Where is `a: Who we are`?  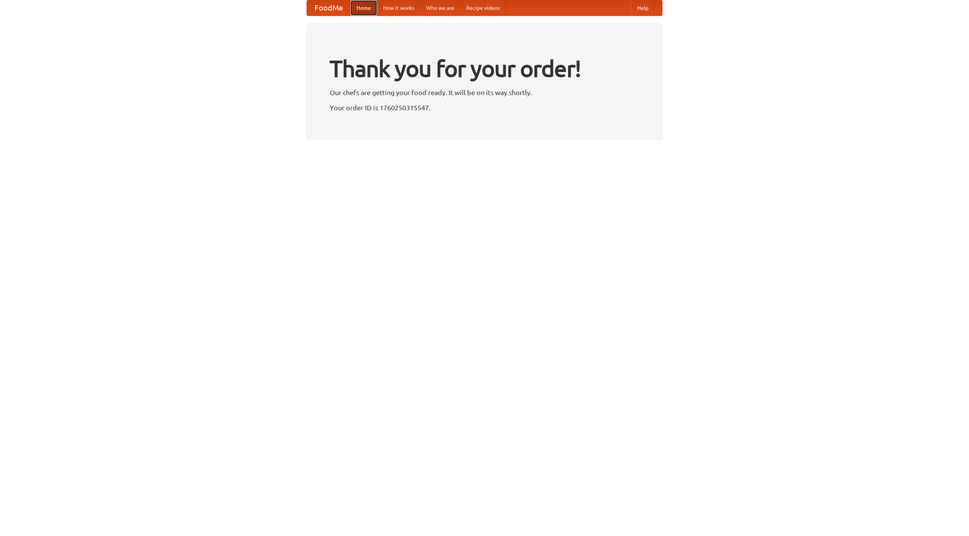 a: Who we are is located at coordinates (440, 8).